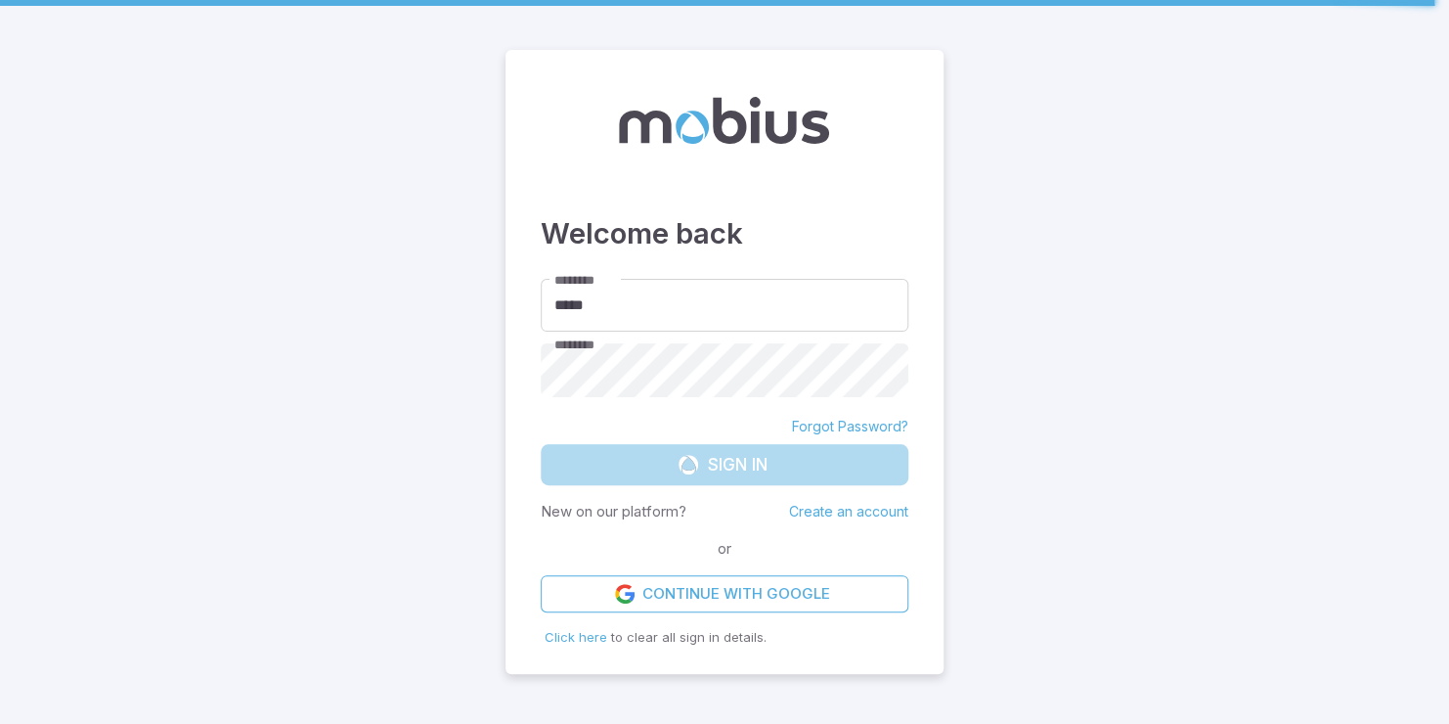 This screenshot has width=1449, height=724. Describe the element at coordinates (576, 637) in the screenshot. I see `span: Click here` at that location.